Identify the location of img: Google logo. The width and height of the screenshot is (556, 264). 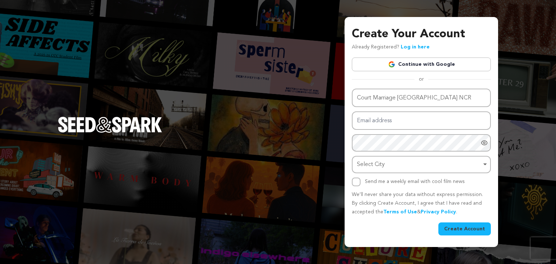
(392, 64).